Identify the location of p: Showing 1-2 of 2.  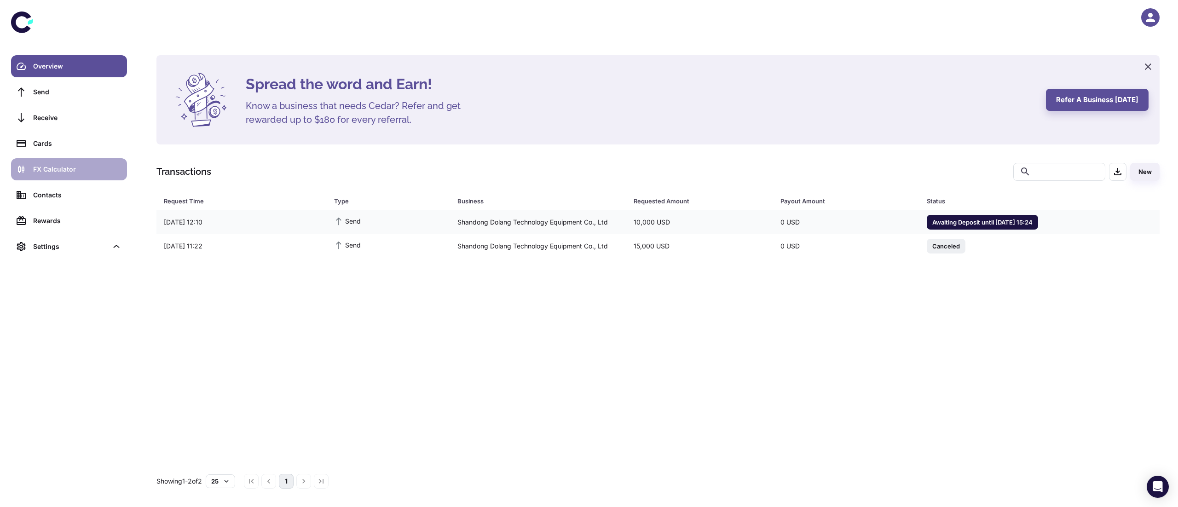
(179, 481).